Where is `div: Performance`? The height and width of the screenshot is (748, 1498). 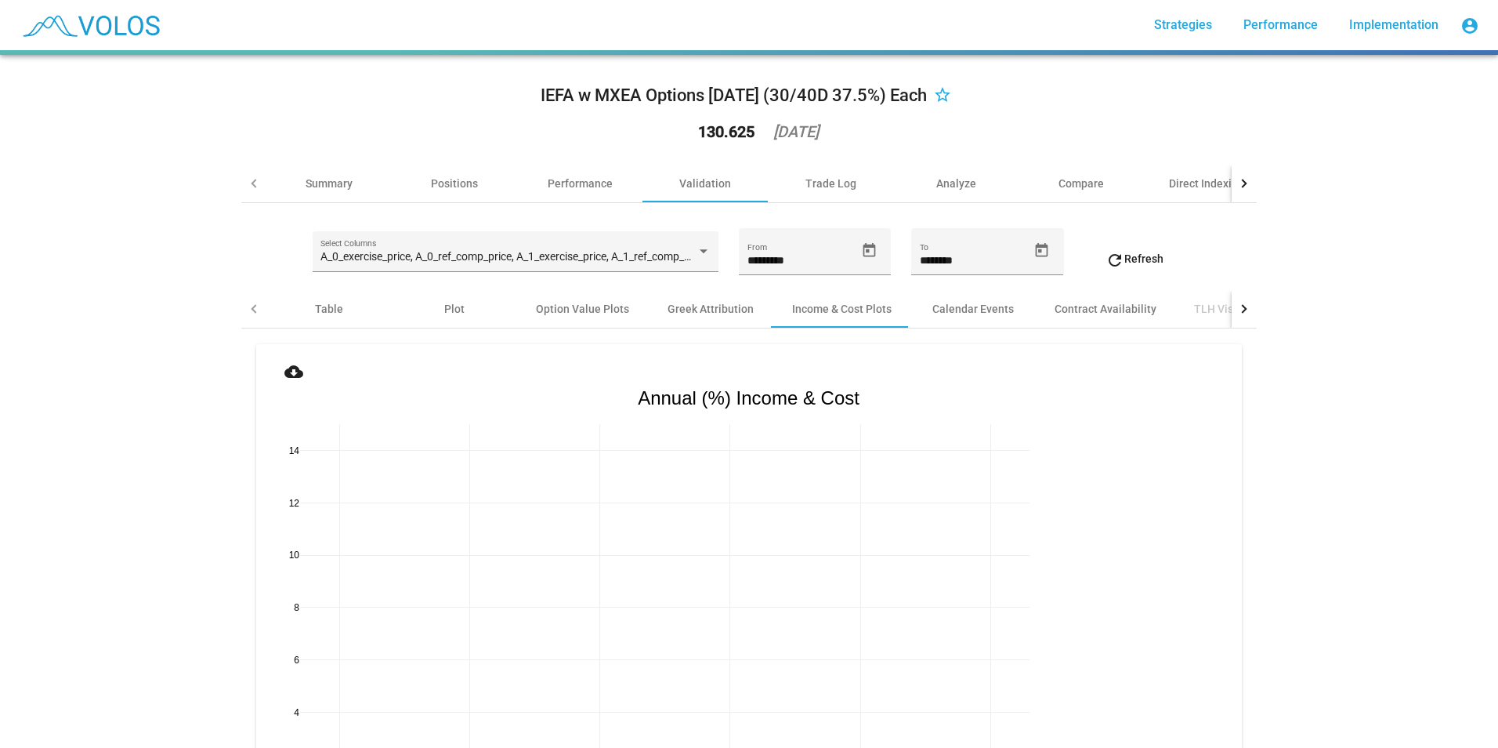
div: Performance is located at coordinates (580, 183).